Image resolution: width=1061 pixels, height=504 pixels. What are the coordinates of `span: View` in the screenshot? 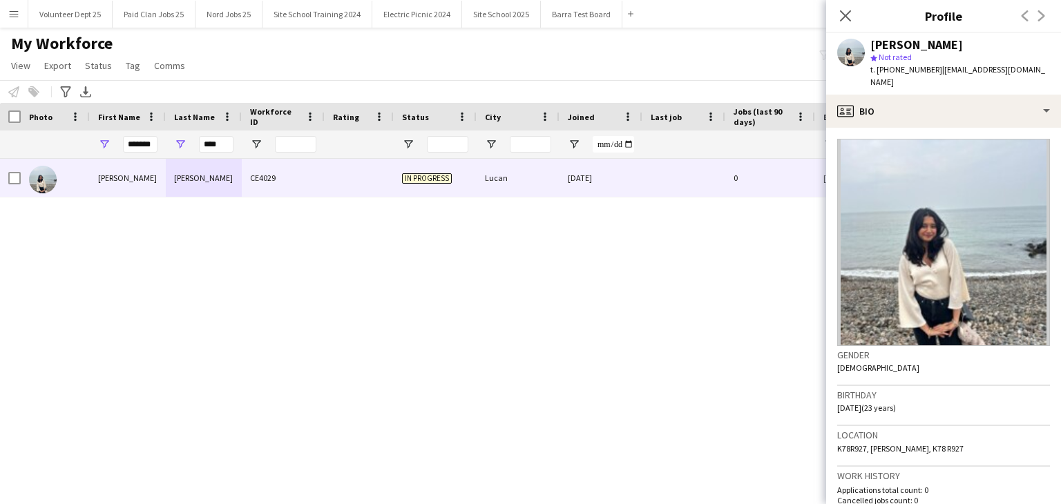 It's located at (21, 66).